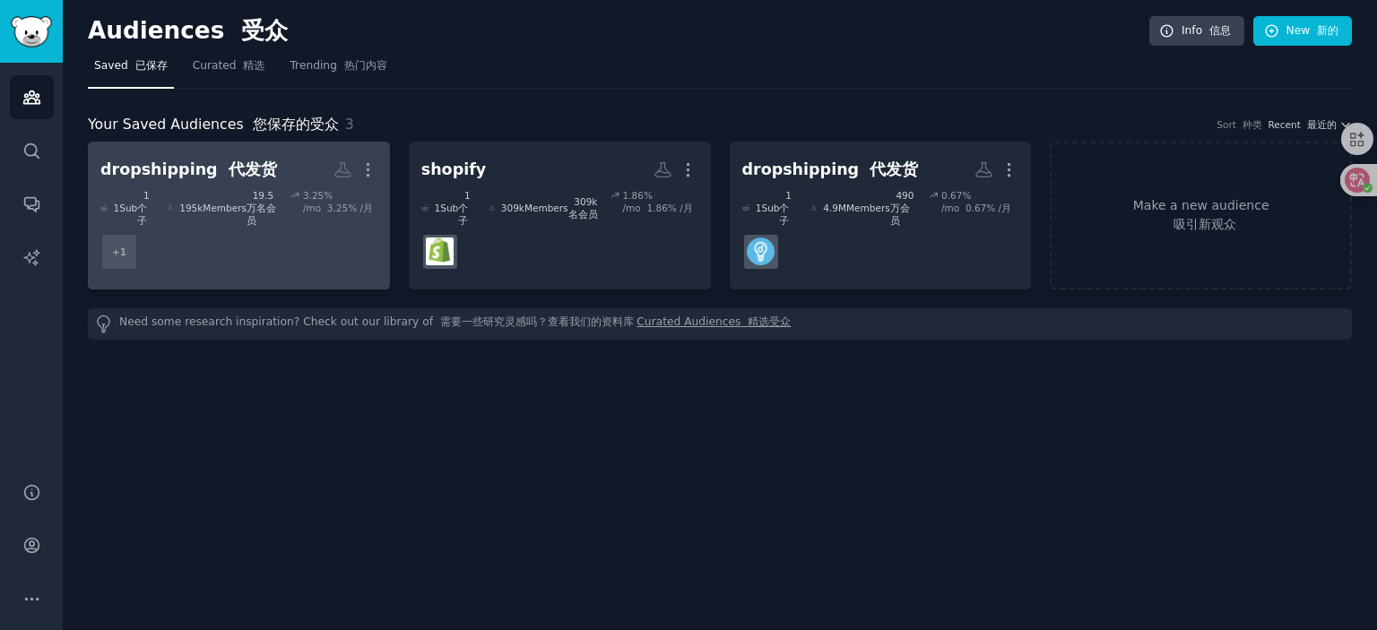  I want to click on div: 3.25 % /mo, so click(340, 208).